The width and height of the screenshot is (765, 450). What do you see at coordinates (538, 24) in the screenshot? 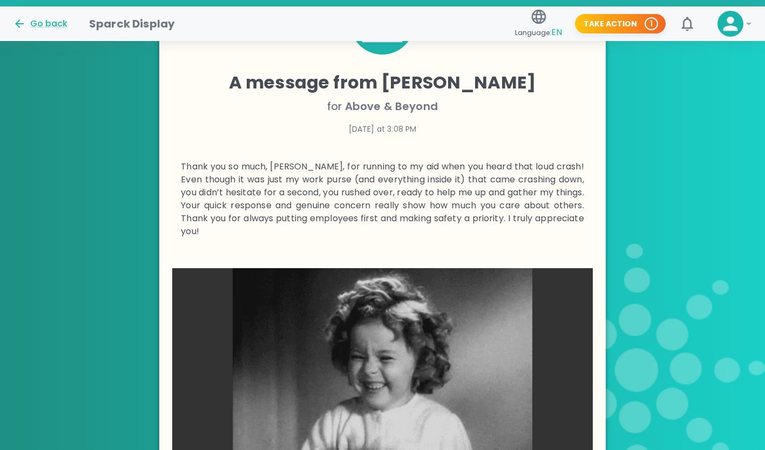
I see `button: Language:EN` at bounding box center [538, 24].